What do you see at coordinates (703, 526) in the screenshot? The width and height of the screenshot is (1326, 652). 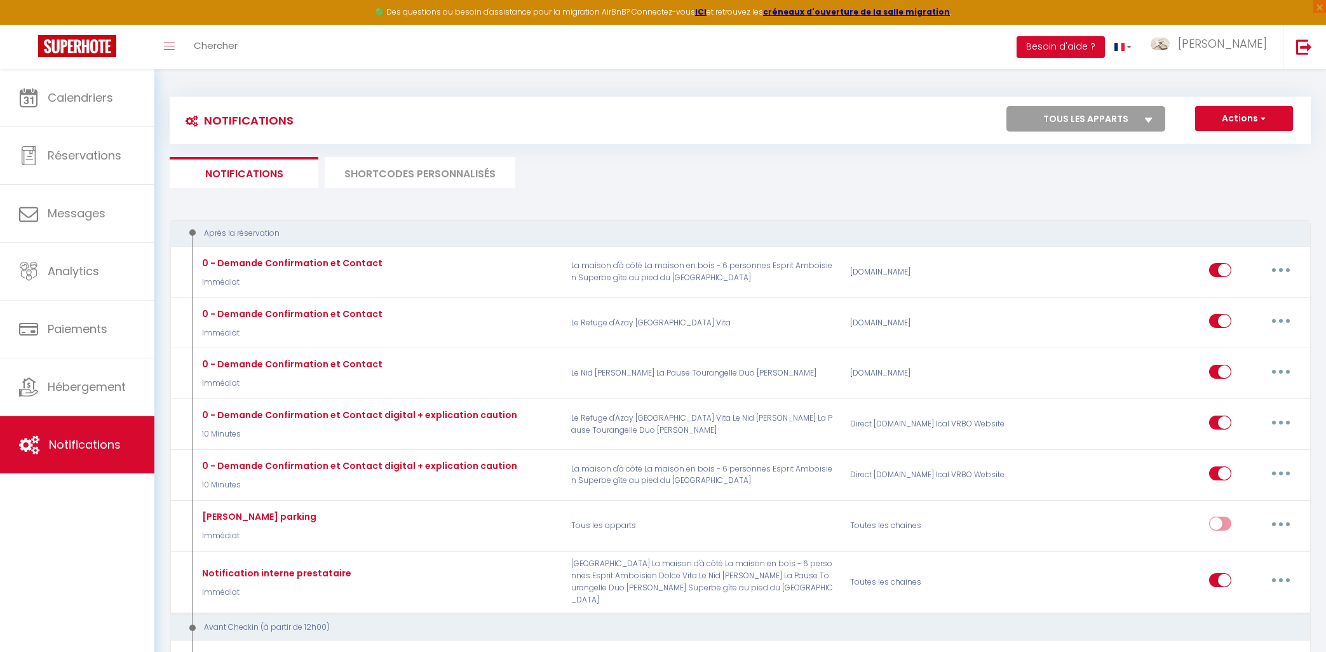 I see `p: Tous les apparts` at bounding box center [703, 526].